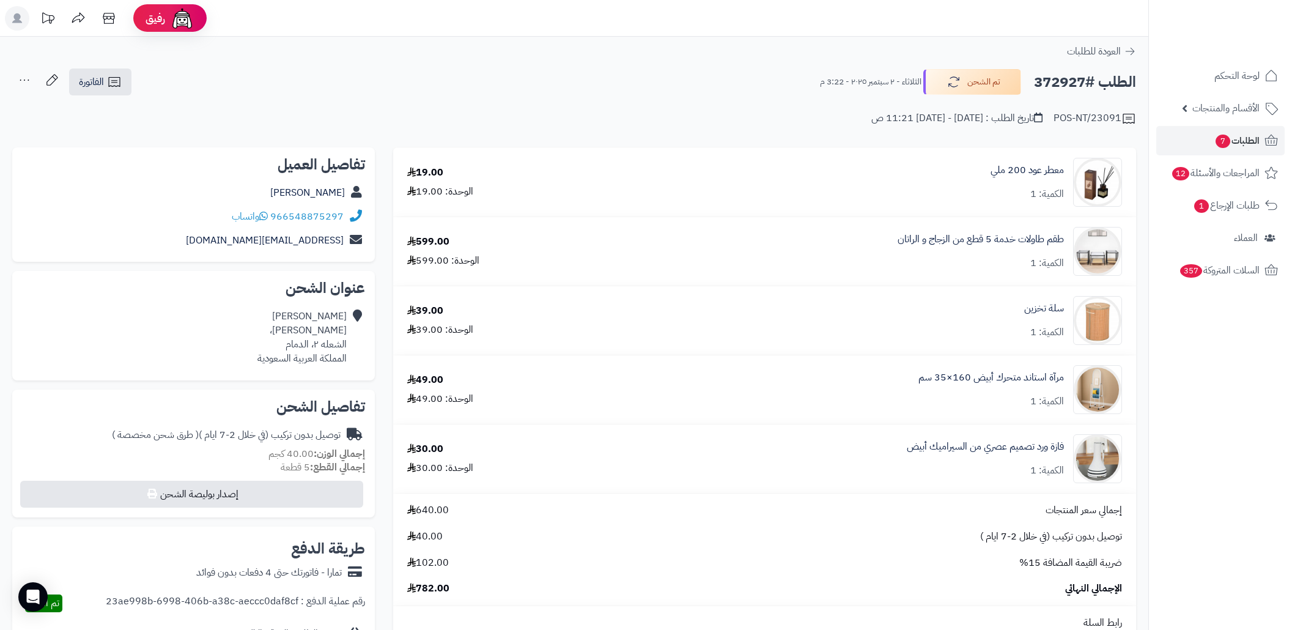 This screenshot has height=630, width=1292. I want to click on span: 102.00, so click(428, 562).